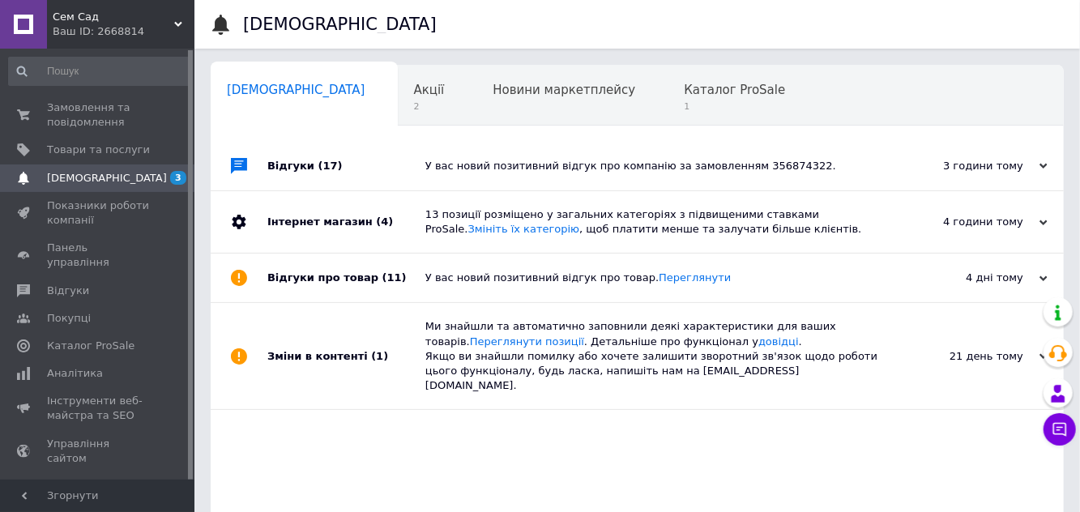 Image resolution: width=1080 pixels, height=512 pixels. What do you see at coordinates (967, 356) in the screenshot?
I see `div: 21 день тому` at bounding box center [967, 356].